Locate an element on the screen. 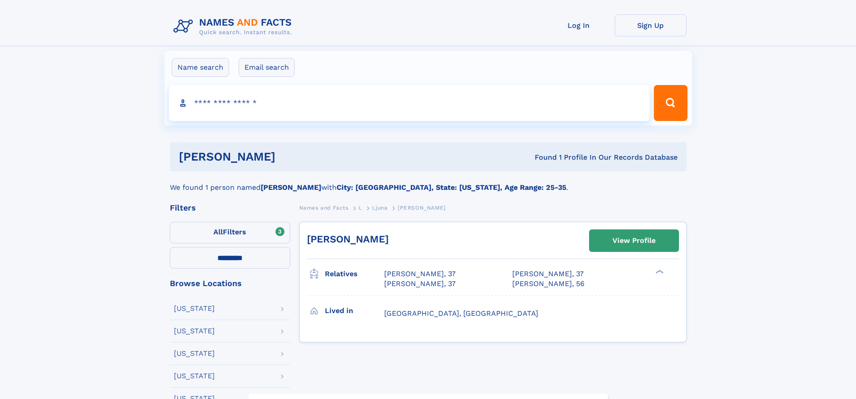 This screenshot has height=399, width=856. label: Name search is located at coordinates (200, 67).